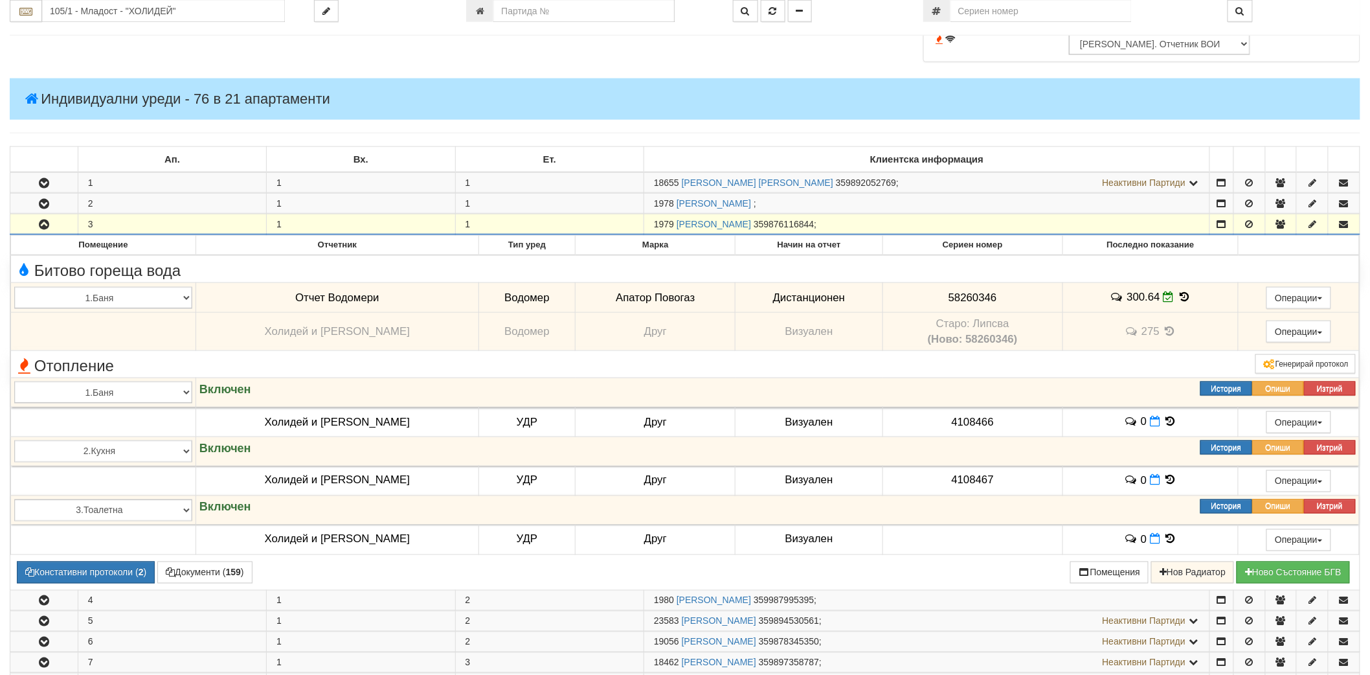 The height and width of the screenshot is (675, 1370). I want to click on button: Новo Състояние БГВ, so click(1293, 572).